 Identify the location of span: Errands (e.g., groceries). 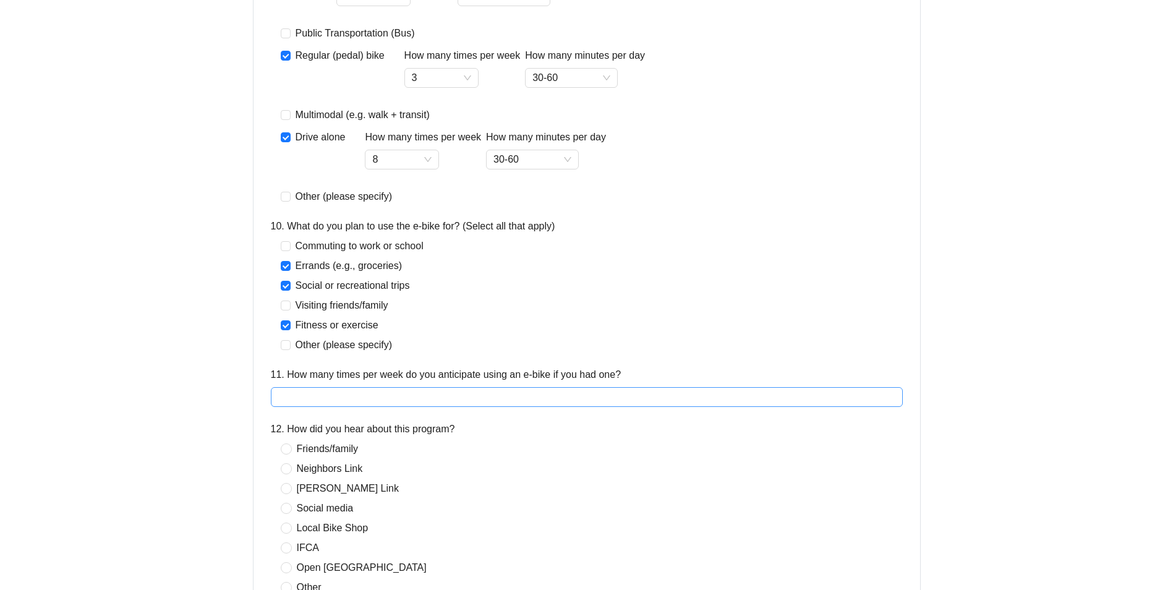
(349, 266).